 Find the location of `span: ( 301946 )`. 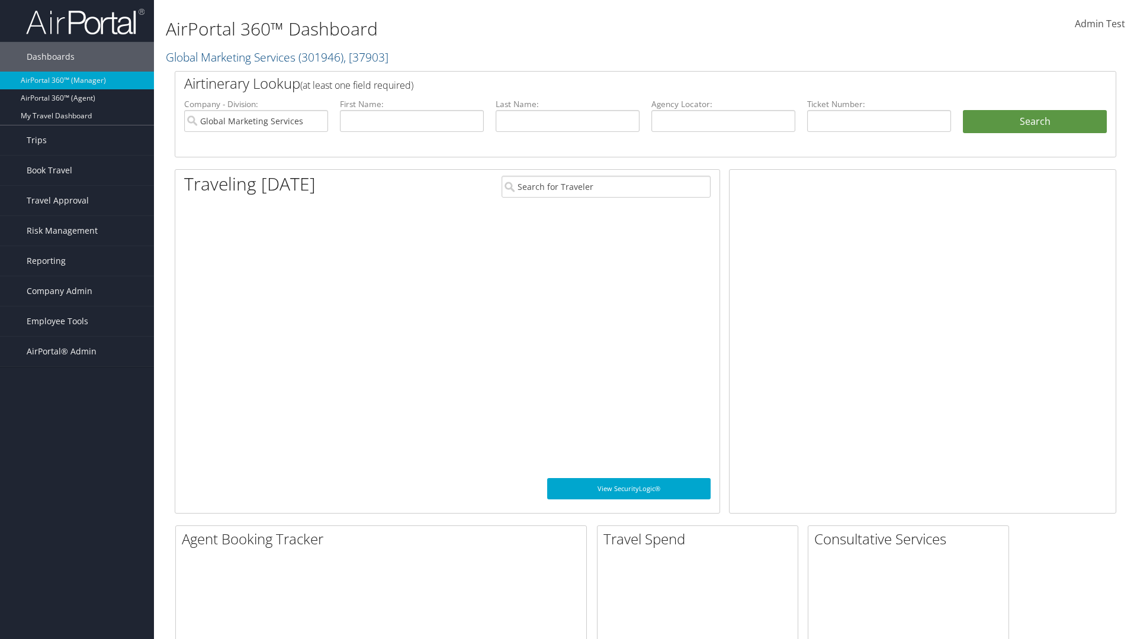

span: ( 301946 ) is located at coordinates (321, 57).